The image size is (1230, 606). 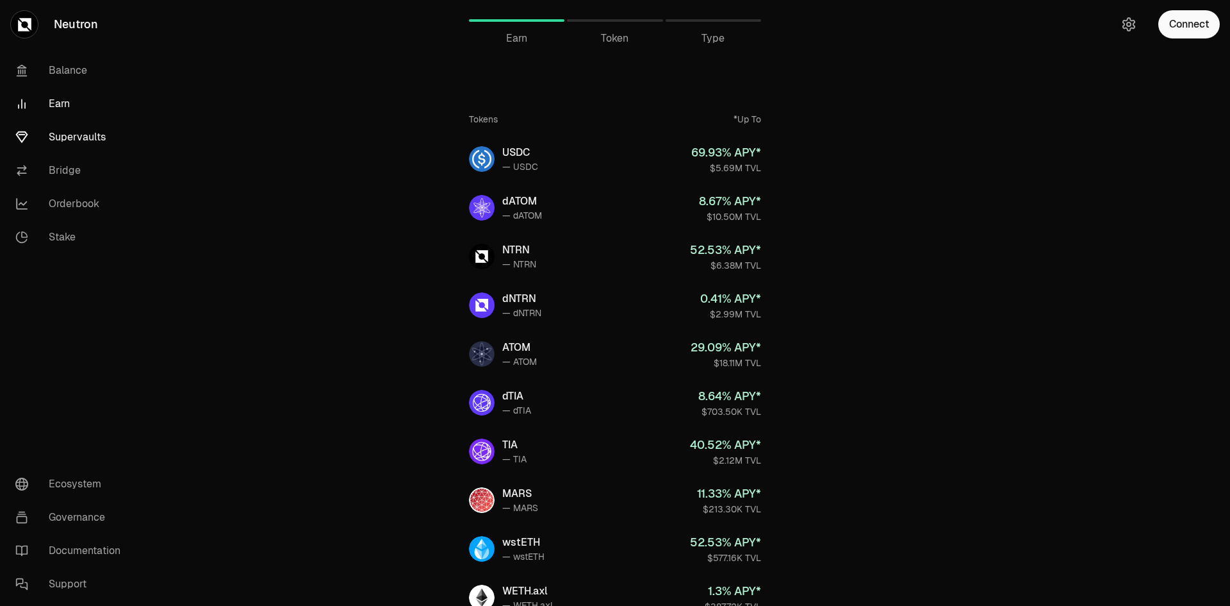 What do you see at coordinates (524, 556) in the screenshot?
I see `div: — wstETH` at bounding box center [524, 556].